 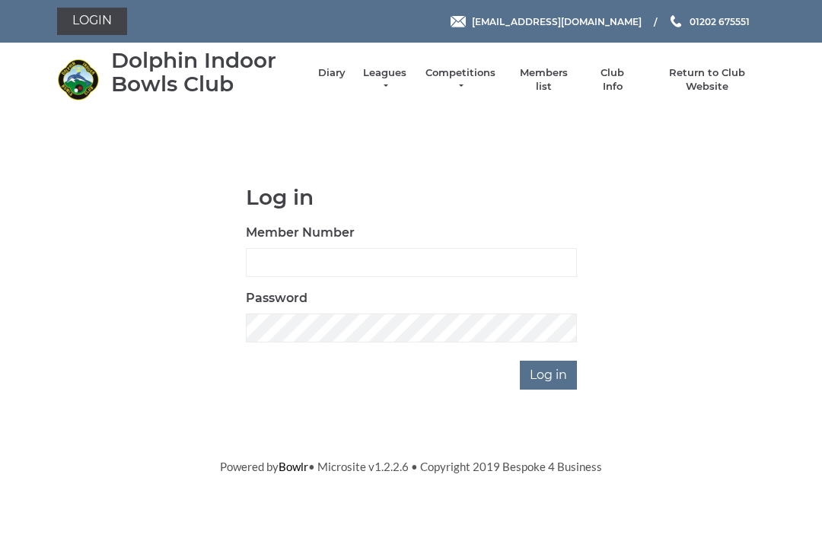 What do you see at coordinates (92, 21) in the screenshot?
I see `a: Login` at bounding box center [92, 21].